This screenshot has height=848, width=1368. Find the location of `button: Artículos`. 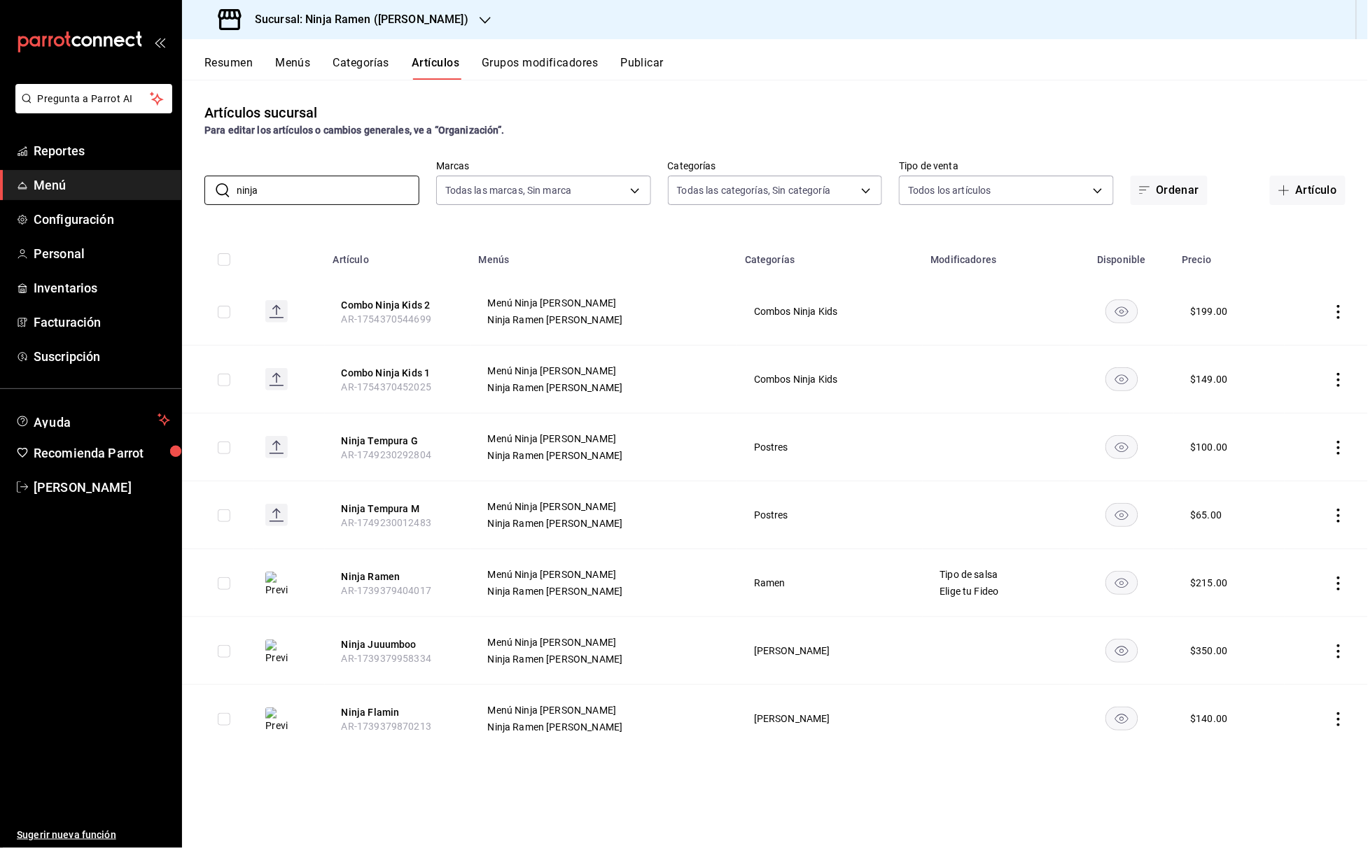

button: Artículos is located at coordinates (435, 68).